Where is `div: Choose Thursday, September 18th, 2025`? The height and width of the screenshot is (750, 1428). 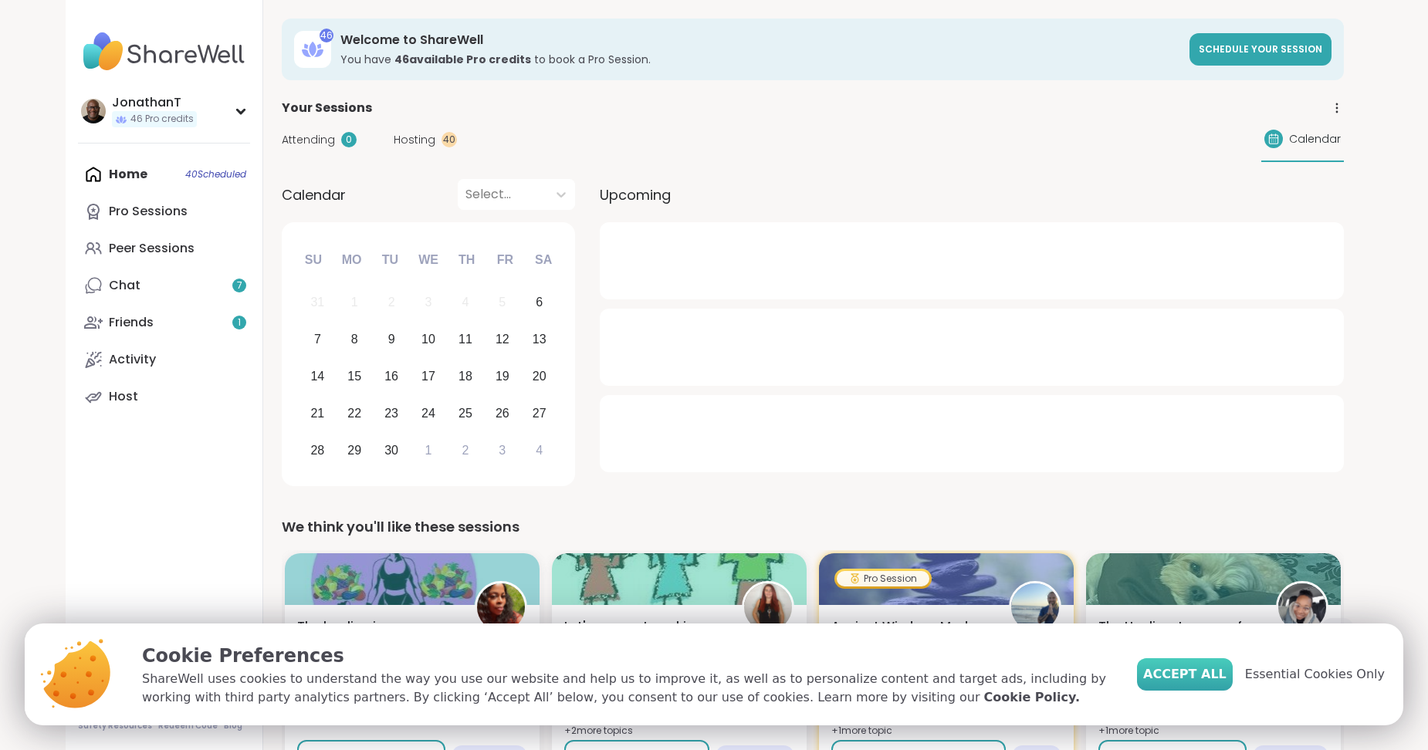 div: Choose Thursday, September 18th, 2025 is located at coordinates (466, 377).